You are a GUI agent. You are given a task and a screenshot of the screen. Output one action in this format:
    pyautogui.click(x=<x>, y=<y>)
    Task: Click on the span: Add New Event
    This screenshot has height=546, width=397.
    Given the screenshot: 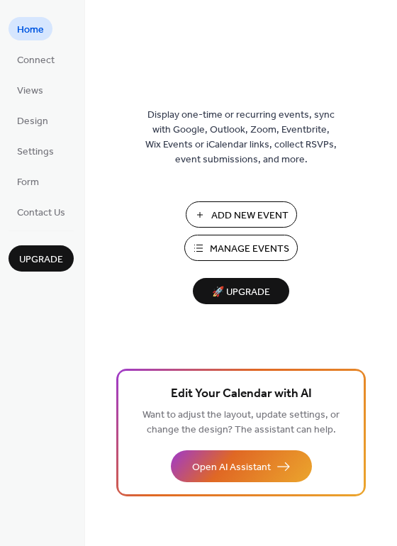 What is the action you would take?
    pyautogui.click(x=250, y=216)
    